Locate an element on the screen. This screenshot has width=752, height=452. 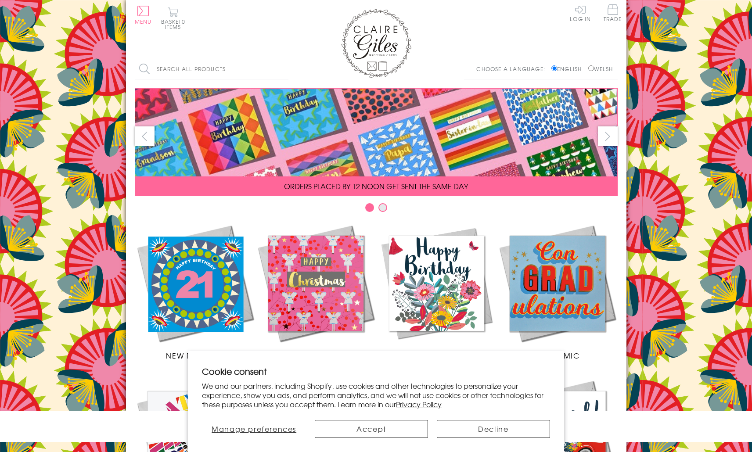
input: Search is located at coordinates (284, 69).